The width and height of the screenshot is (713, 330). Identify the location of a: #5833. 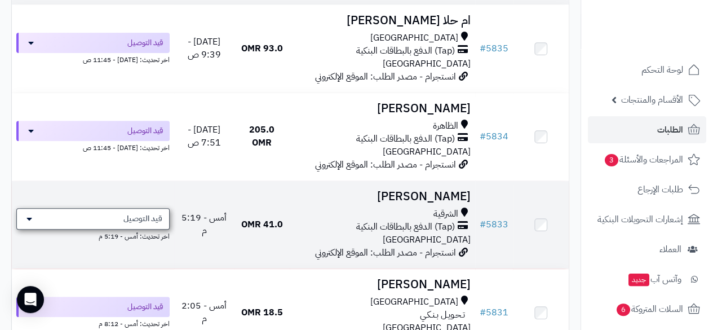
(494, 224).